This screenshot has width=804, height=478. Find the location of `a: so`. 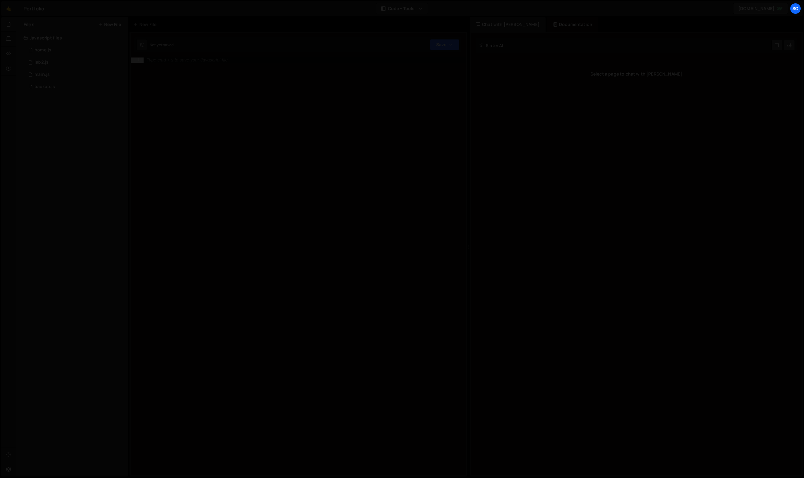

a: so is located at coordinates (796, 9).